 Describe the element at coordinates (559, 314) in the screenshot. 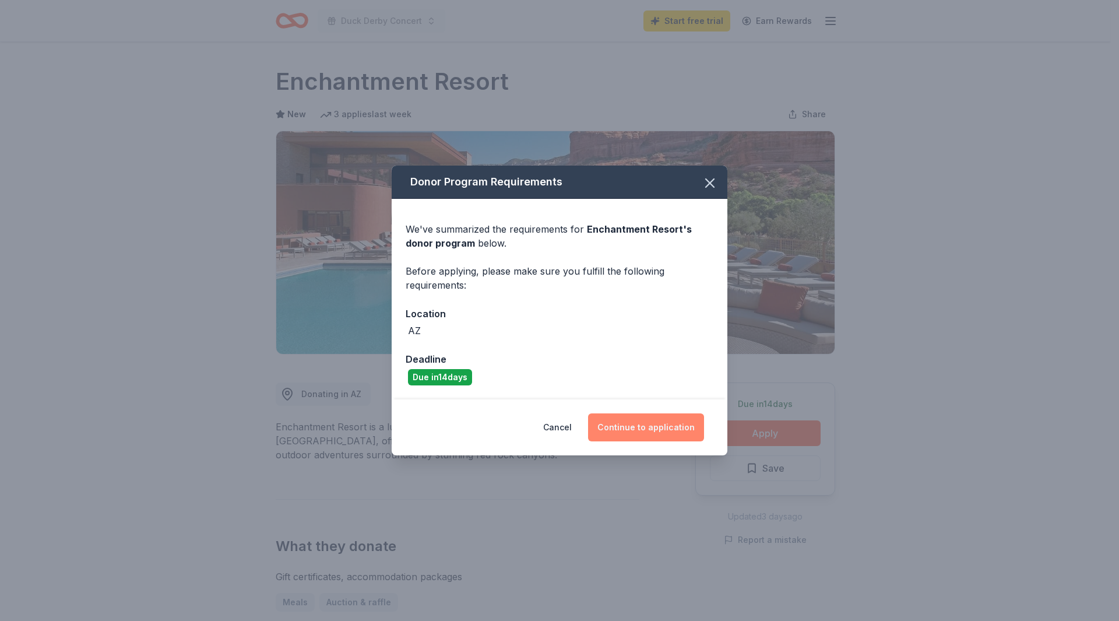

I see `div: Location` at that location.